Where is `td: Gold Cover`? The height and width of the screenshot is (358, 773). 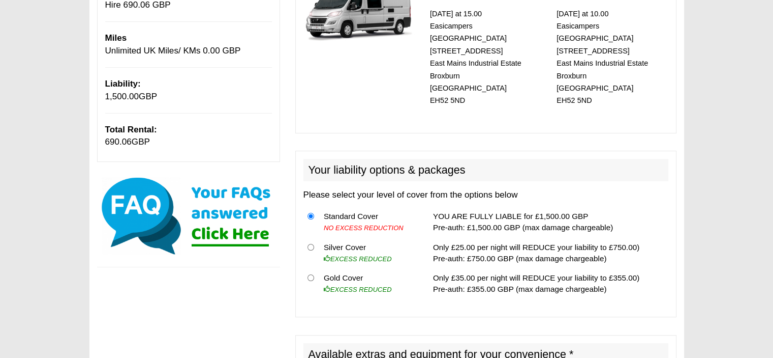
td: Gold Cover is located at coordinates (369, 283).